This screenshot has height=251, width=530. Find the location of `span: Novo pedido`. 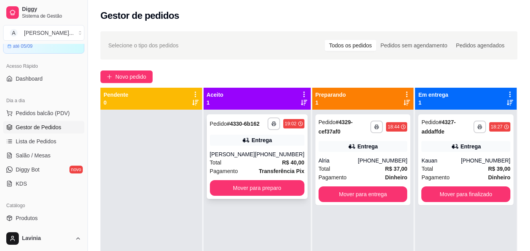

span: Novo pedido is located at coordinates (131, 77).